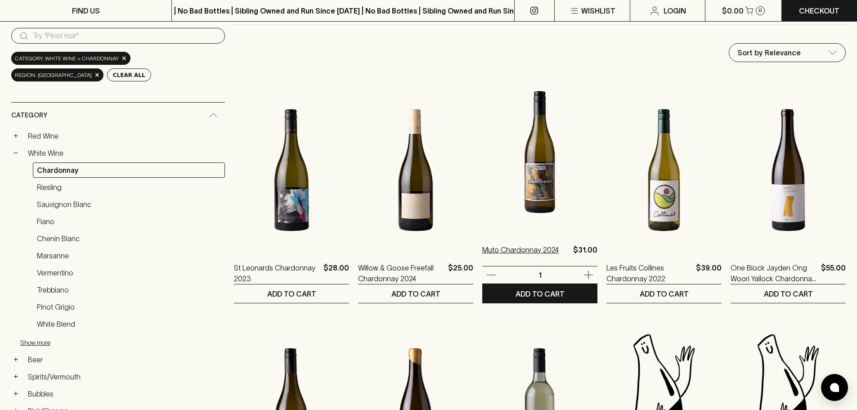 The image size is (857, 410). I want to click on input: Try “Pinot noir”, so click(125, 36).